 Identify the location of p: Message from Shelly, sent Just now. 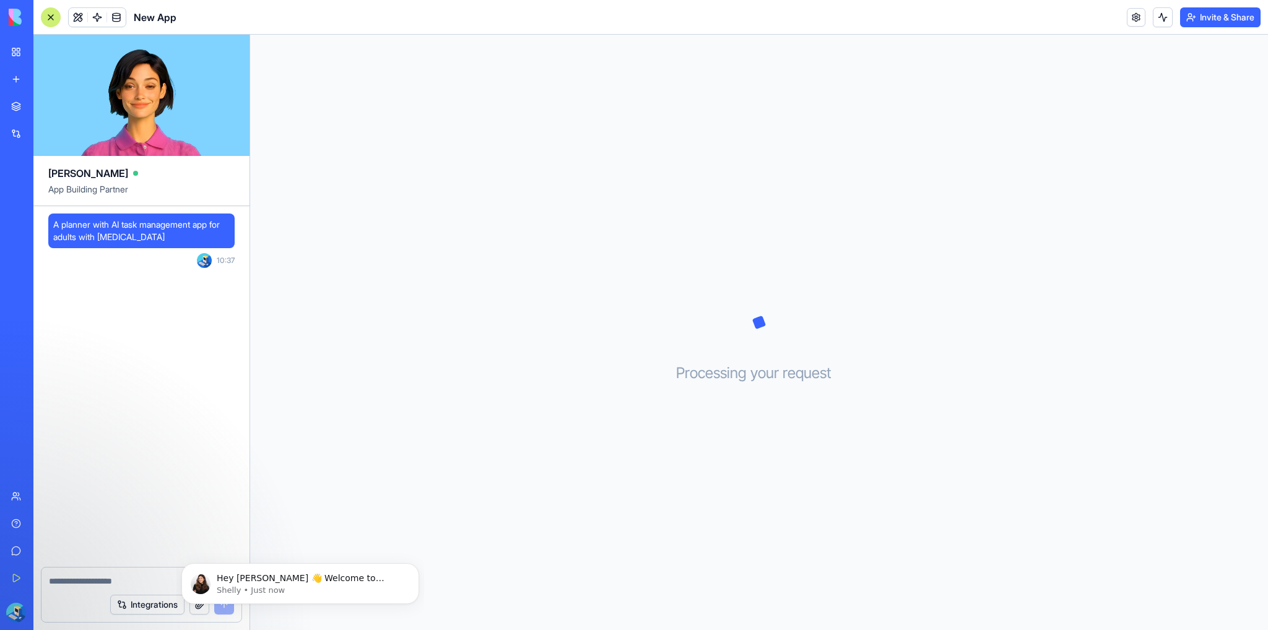
(134, 53).